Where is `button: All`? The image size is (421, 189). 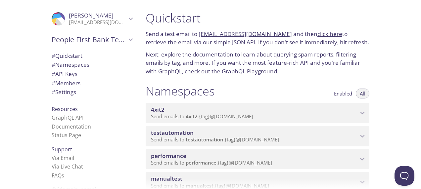
button: All is located at coordinates (362, 94).